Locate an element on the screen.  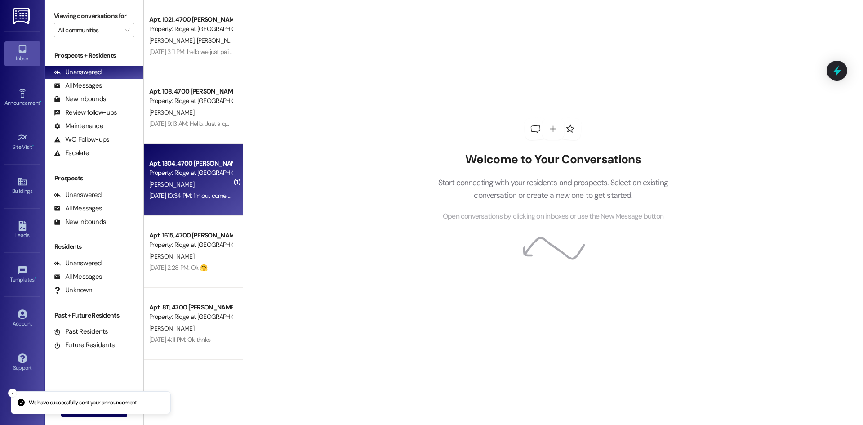
a: Buildings is located at coordinates (22, 186).